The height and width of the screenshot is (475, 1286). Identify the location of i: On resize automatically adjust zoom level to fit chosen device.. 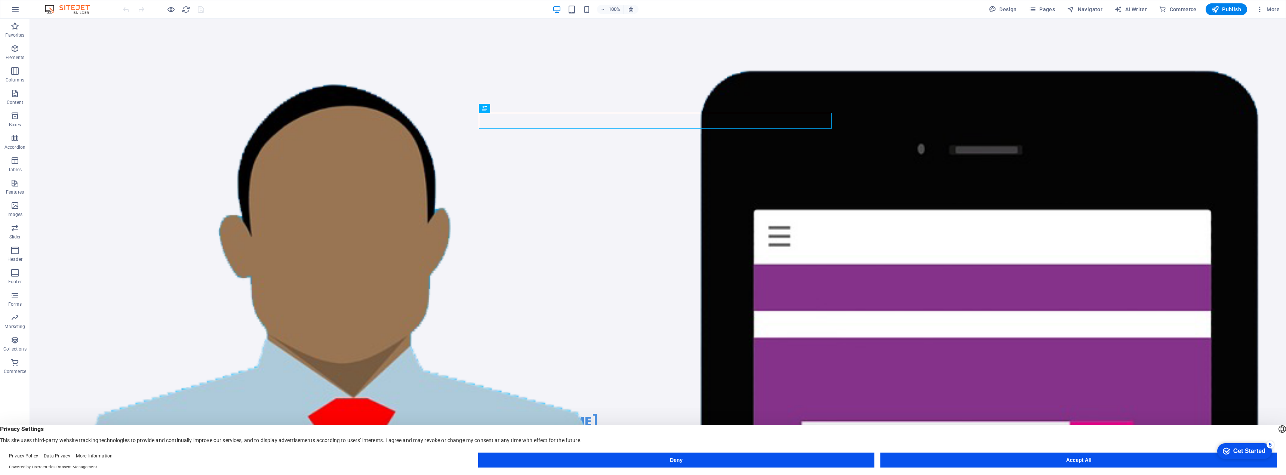
(631, 9).